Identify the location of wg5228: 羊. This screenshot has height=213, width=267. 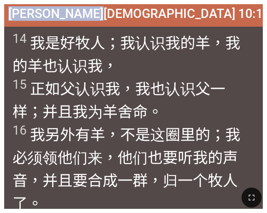
(126, 158).